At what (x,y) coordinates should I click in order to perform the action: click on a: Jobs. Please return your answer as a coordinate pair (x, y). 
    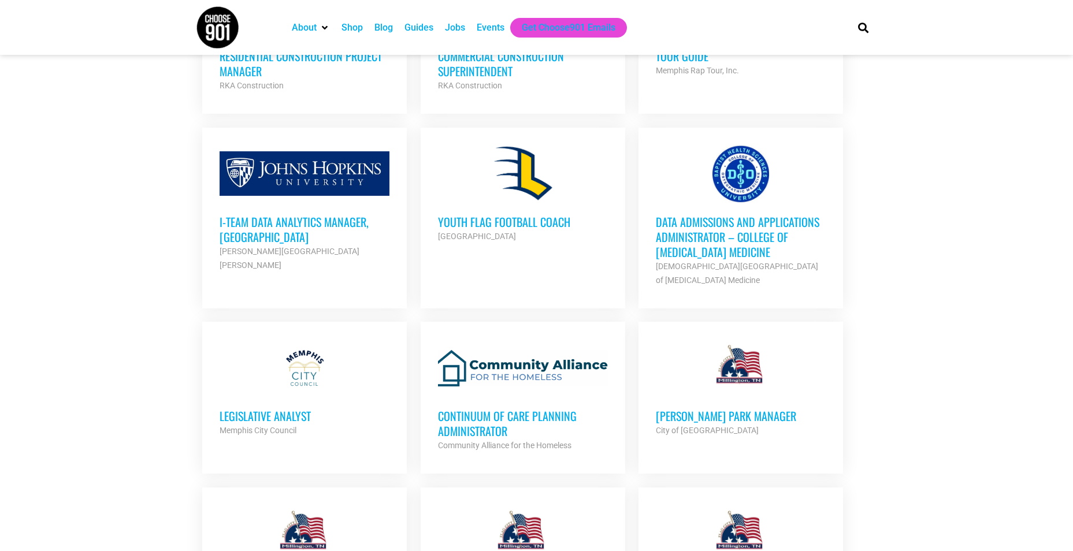
    Looking at the image, I should click on (455, 28).